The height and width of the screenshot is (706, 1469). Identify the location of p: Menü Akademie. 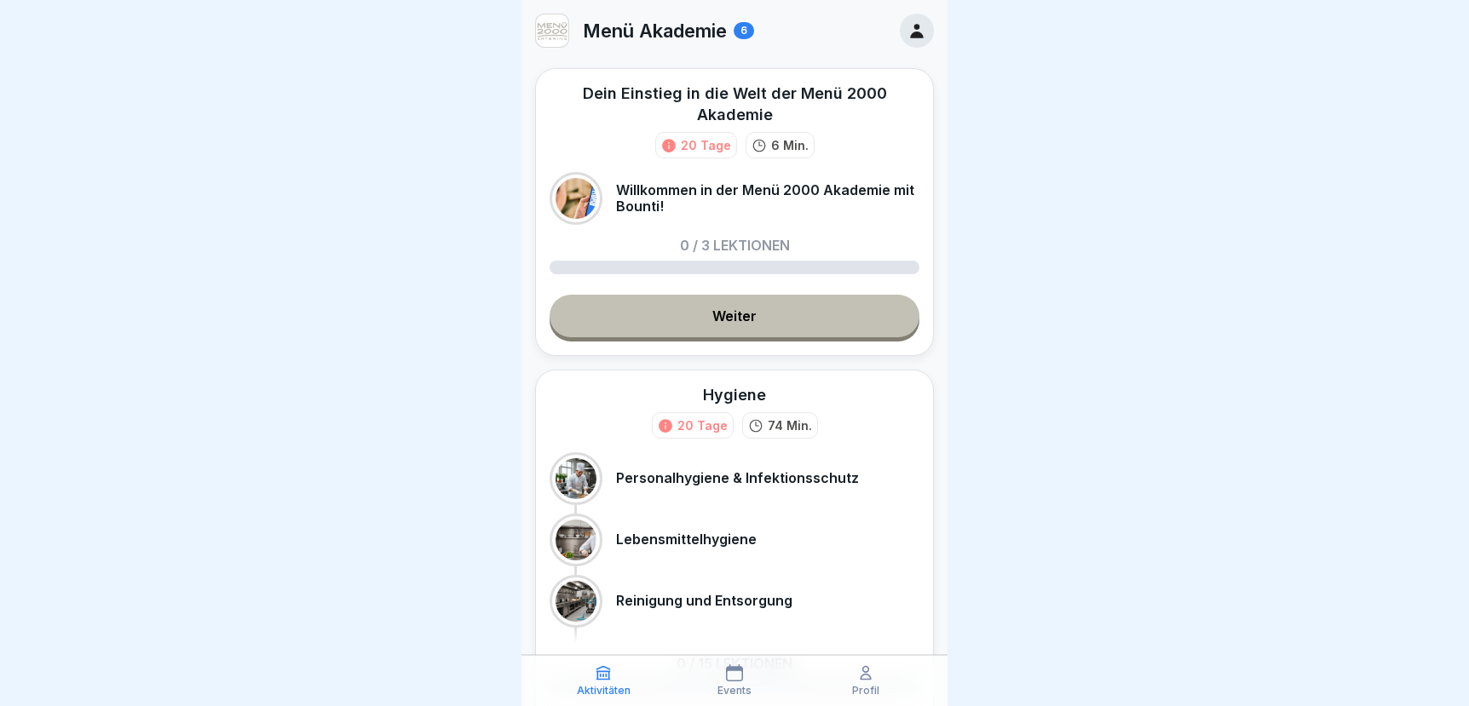
(654, 31).